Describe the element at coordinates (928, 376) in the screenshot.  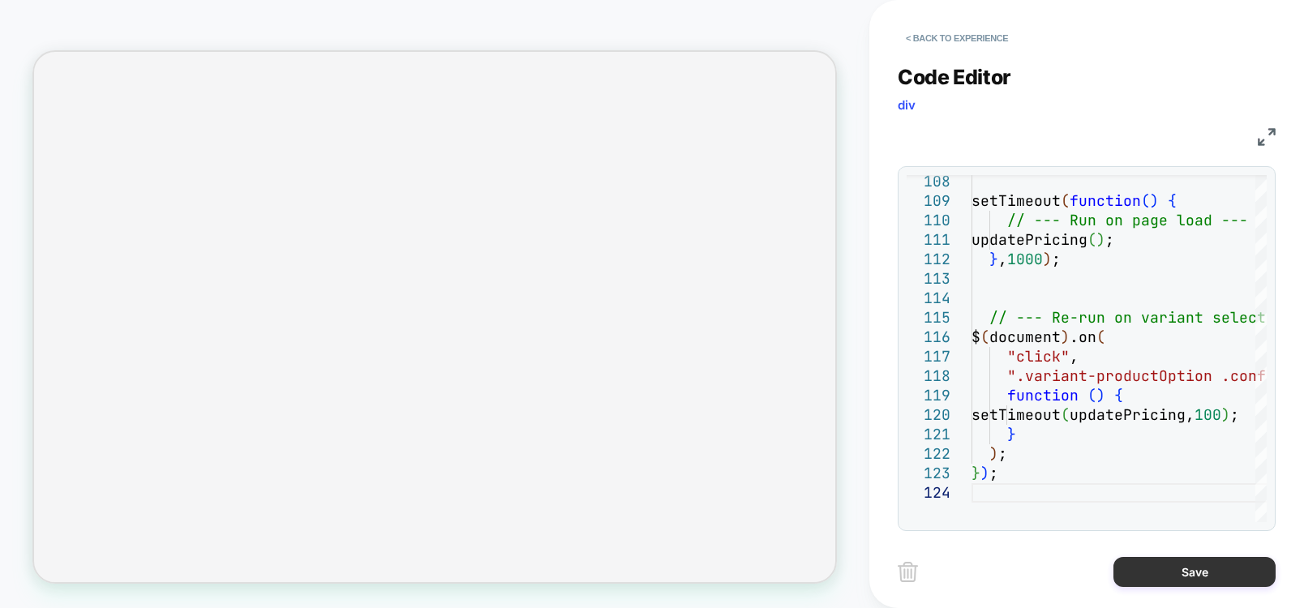
I see `div: 118` at that location.